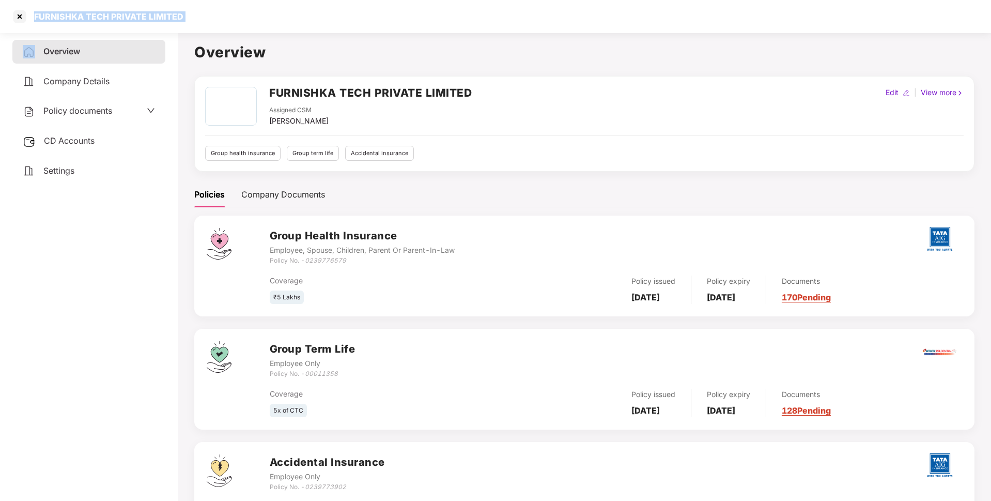  Describe the element at coordinates (942, 93) in the screenshot. I see `div: View more` at that location.